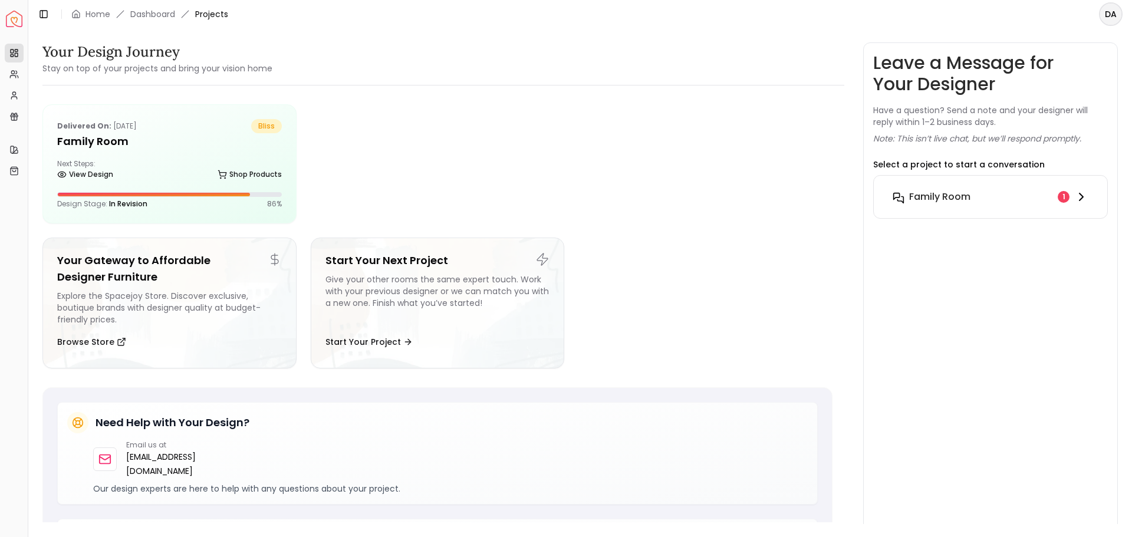 The width and height of the screenshot is (1132, 537). I want to click on span: Projects, so click(212, 14).